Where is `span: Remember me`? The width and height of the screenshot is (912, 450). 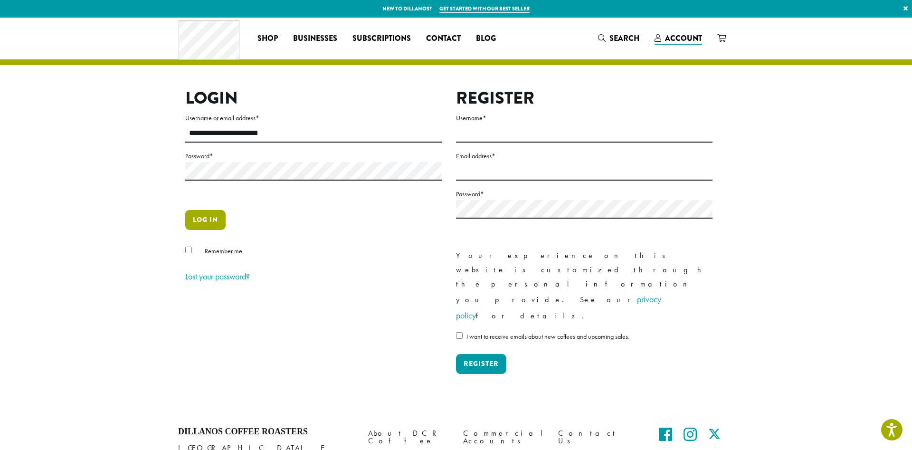
span: Remember me is located at coordinates (223, 251).